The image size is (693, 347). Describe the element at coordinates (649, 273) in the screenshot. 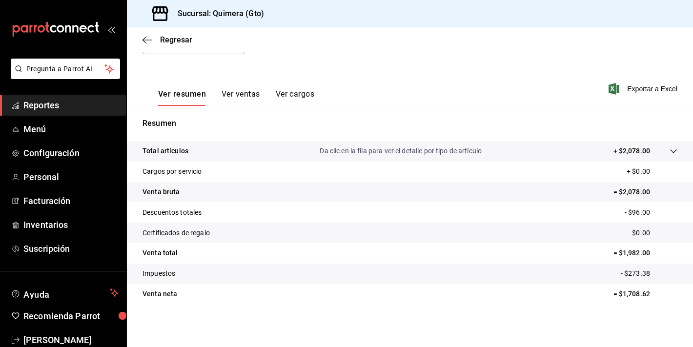

I see `p: - $273.38` at that location.